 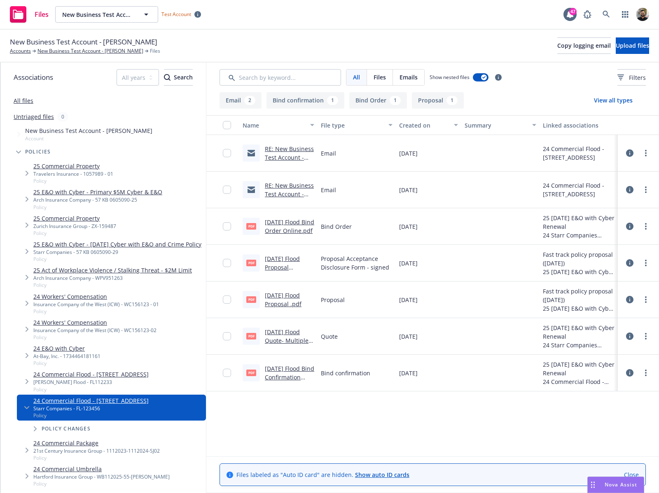 I want to click on a: Accounts, so click(x=20, y=51).